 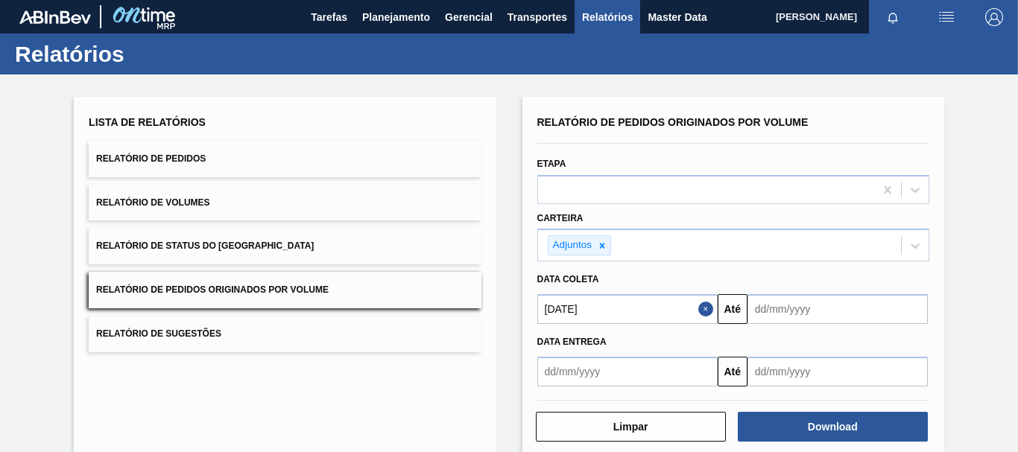 I want to click on img: TNhmsLtSVTkK8tSr43FrP2fwEKptu5GPRR3wAAAABJRU5ErkJggg==, so click(x=55, y=17).